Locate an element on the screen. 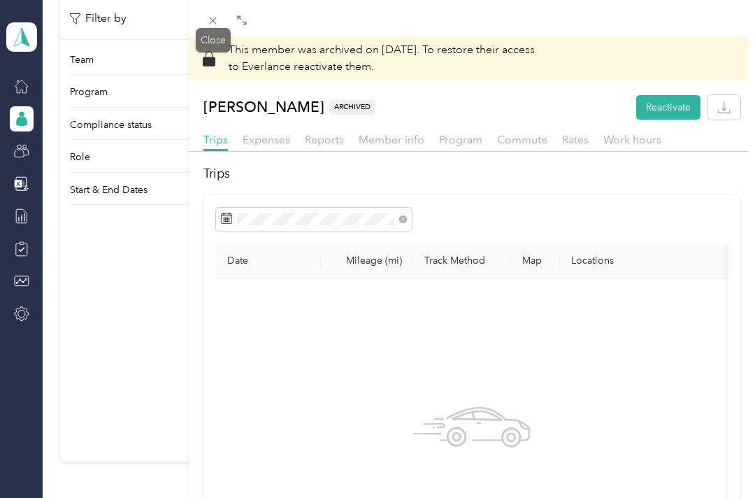 The height and width of the screenshot is (498, 755). span: Expenses is located at coordinates (266, 139).